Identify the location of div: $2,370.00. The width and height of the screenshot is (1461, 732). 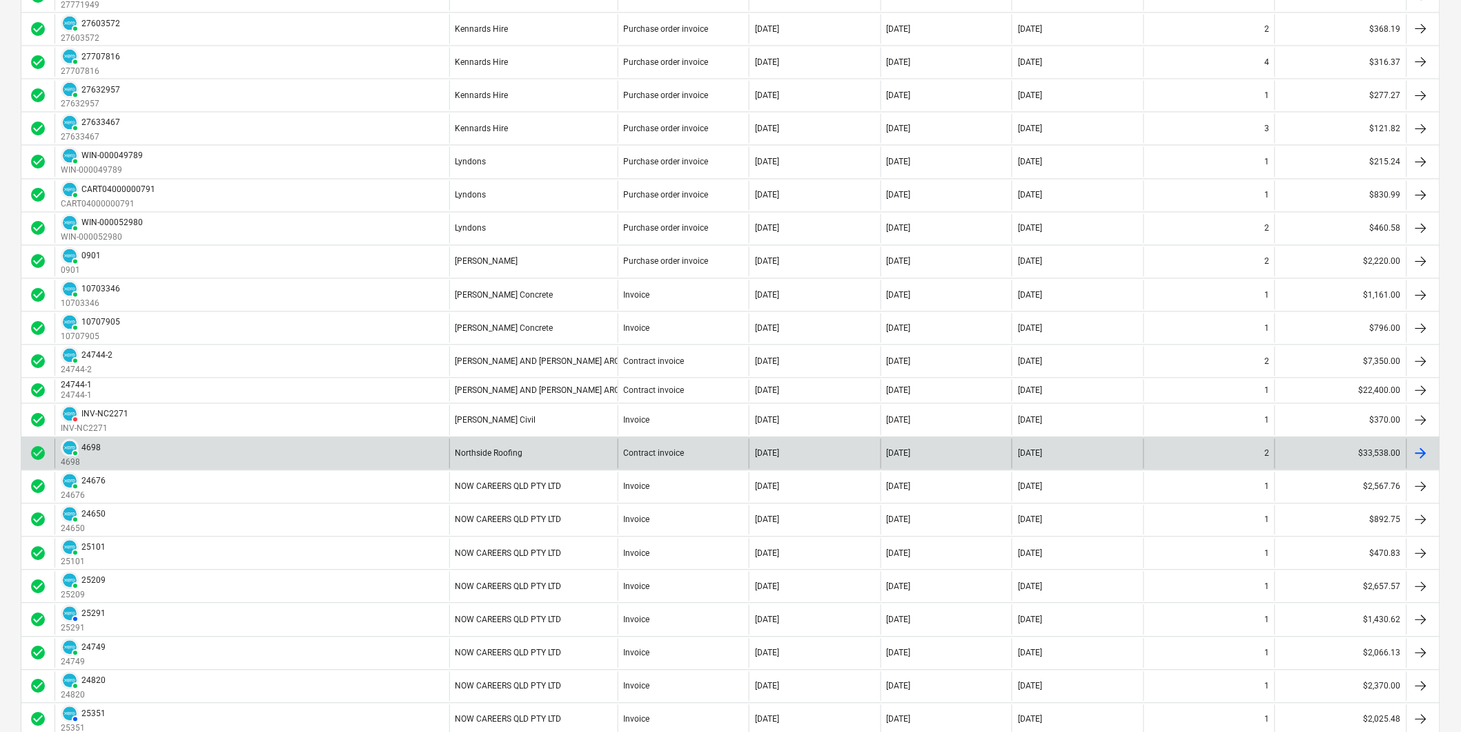
(1340, 686).